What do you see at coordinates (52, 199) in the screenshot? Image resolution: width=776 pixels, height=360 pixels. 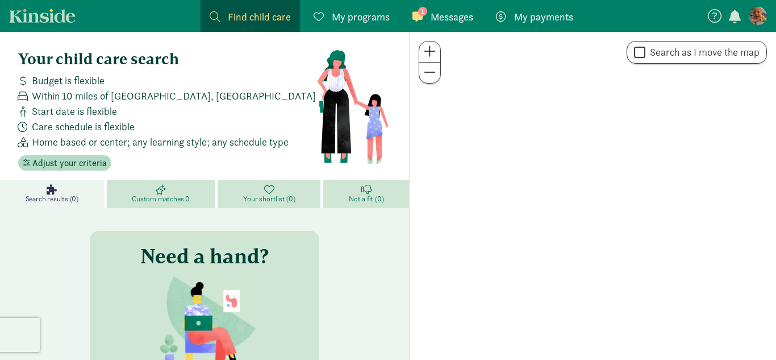 I see `span: Search results (0)` at bounding box center [52, 199].